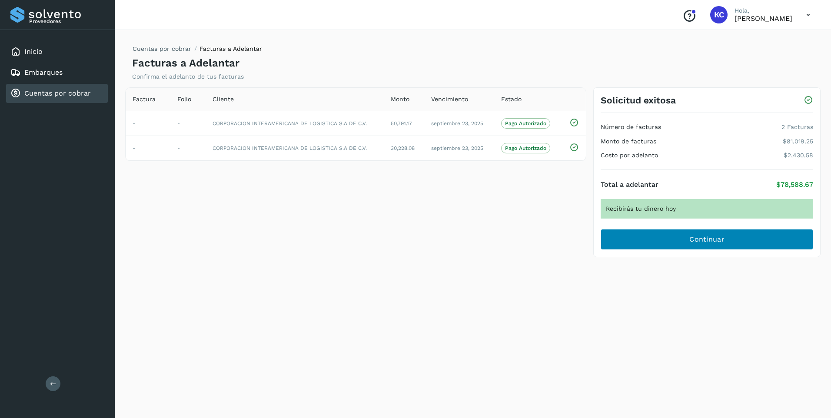  I want to click on div: Recibirás tu dinero hoy, so click(707, 209).